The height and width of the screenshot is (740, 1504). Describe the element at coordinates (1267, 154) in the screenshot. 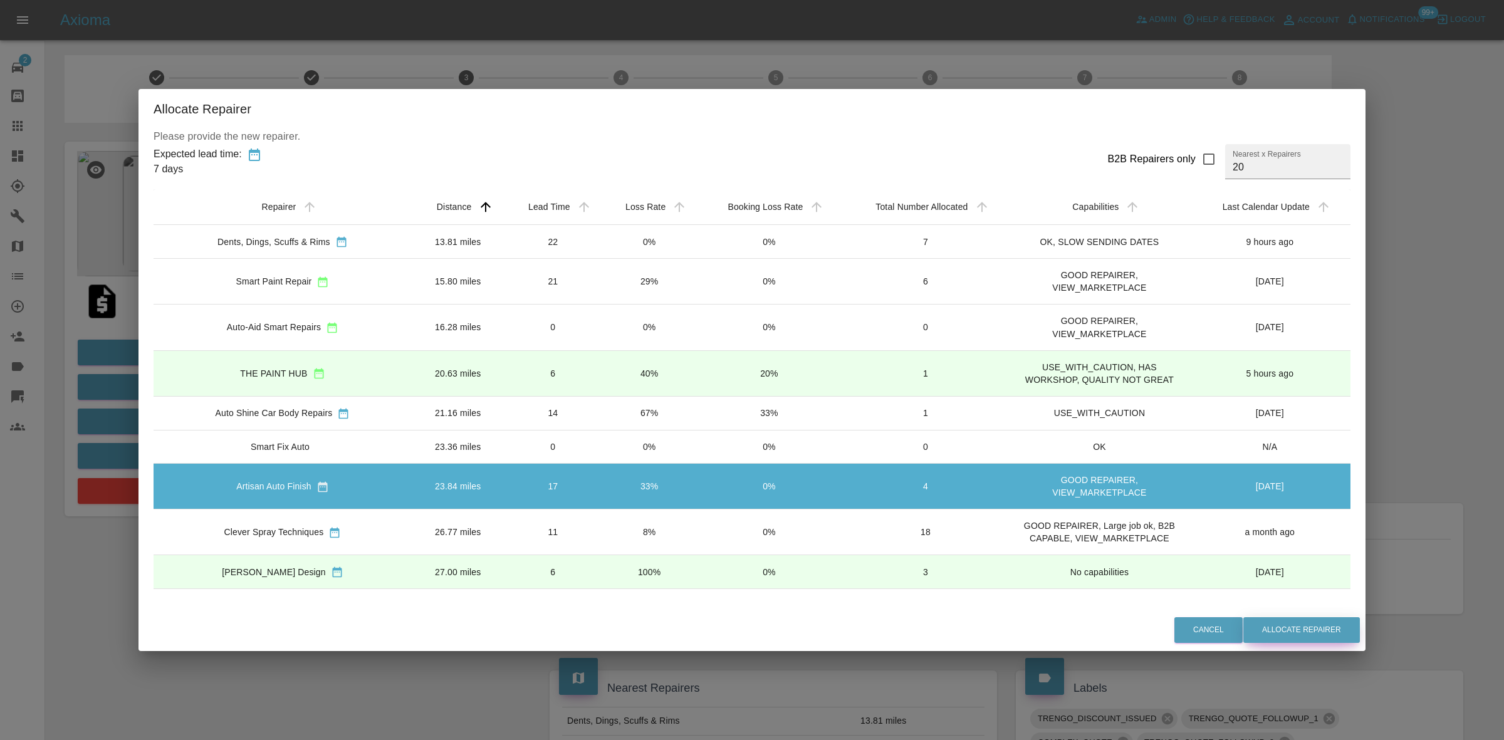

I see `label: Nearest x Repairers` at that location.